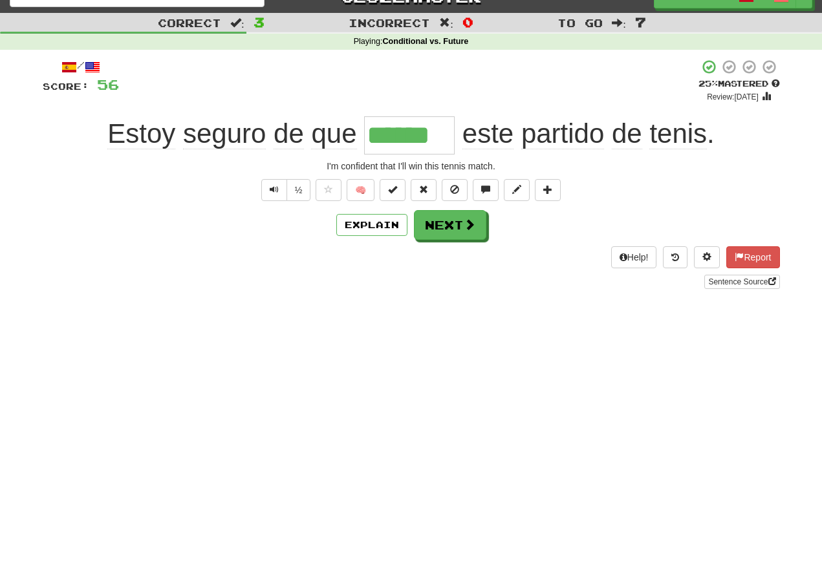 This screenshot has width=822, height=563. What do you see at coordinates (517, 190) in the screenshot?
I see `button: Edit sentence (alt+d)` at bounding box center [517, 190].